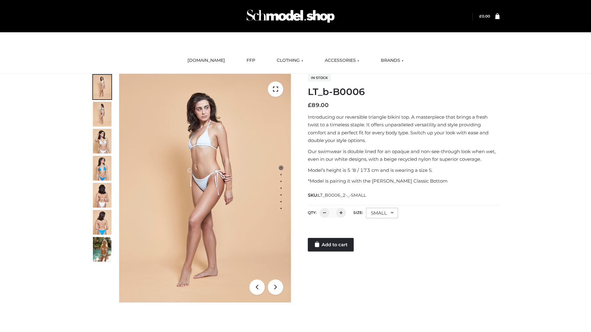 This screenshot has width=591, height=332. Describe the element at coordinates (337, 195) in the screenshot. I see `span: SKU:` at that location.